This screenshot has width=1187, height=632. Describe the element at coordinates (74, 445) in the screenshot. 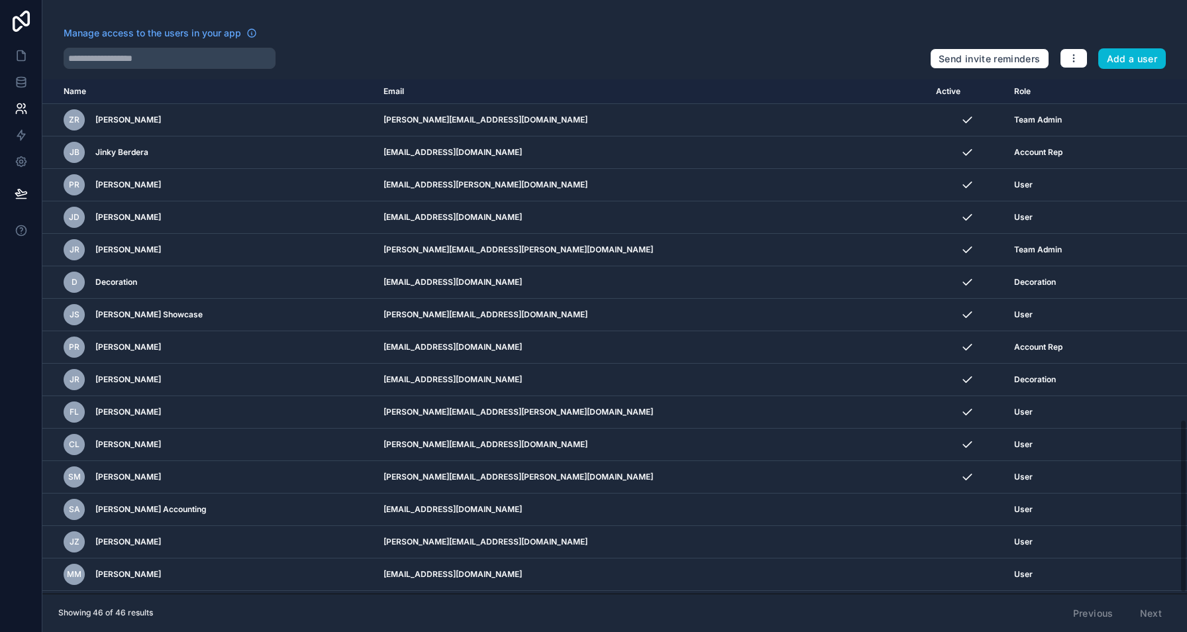

I see `span: CL` at that location.